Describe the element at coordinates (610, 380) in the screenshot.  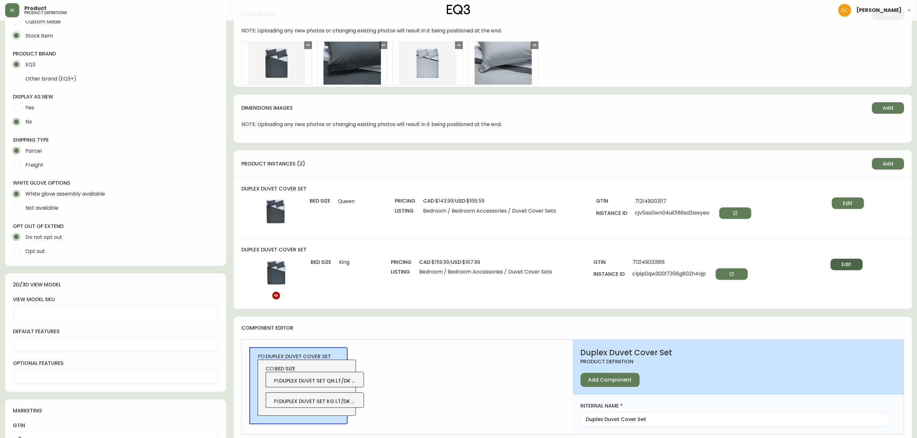
I see `button: Add Component` at that location.